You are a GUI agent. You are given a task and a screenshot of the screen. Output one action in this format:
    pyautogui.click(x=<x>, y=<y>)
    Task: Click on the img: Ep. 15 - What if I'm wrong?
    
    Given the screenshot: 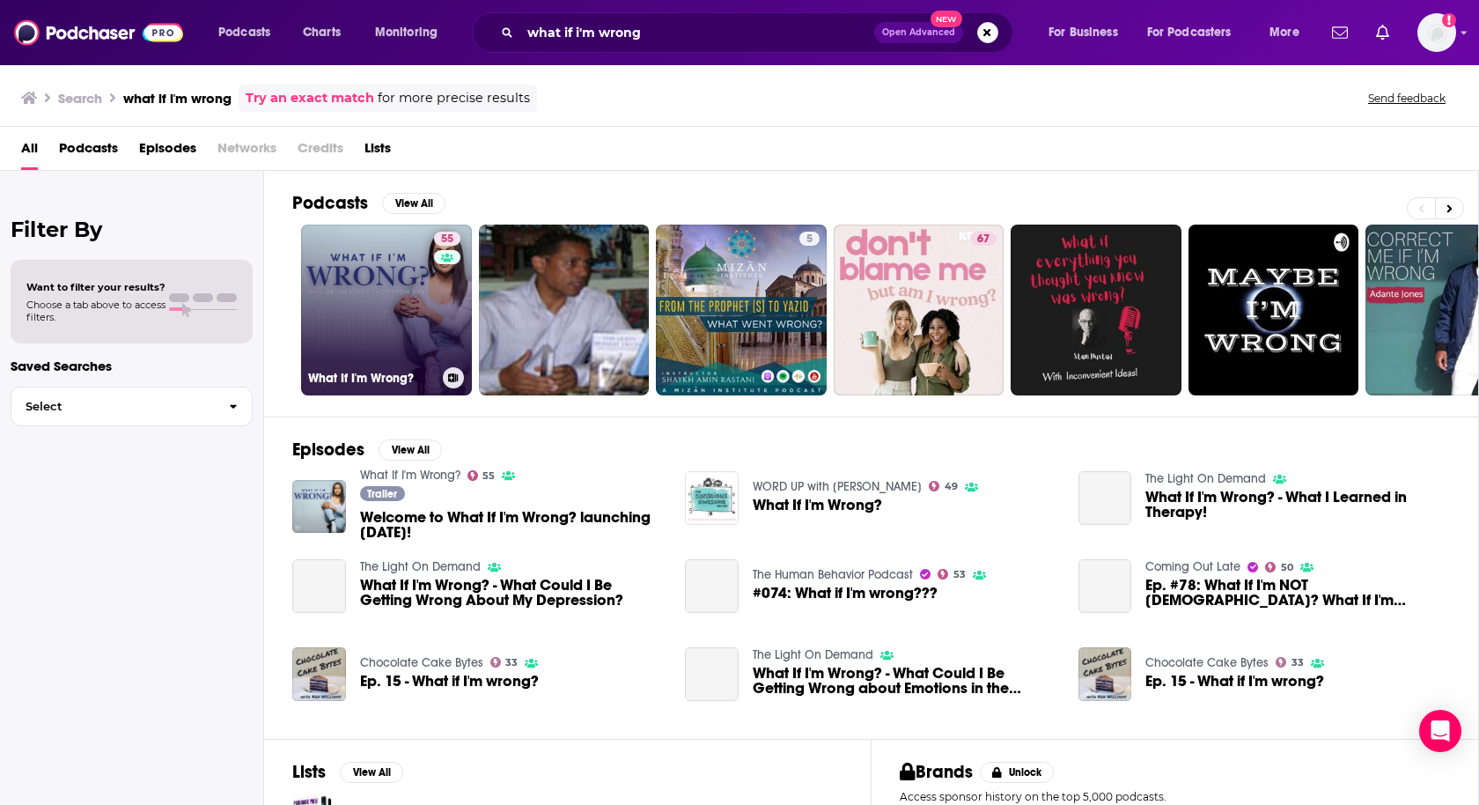 What is the action you would take?
    pyautogui.click(x=1105, y=674)
    